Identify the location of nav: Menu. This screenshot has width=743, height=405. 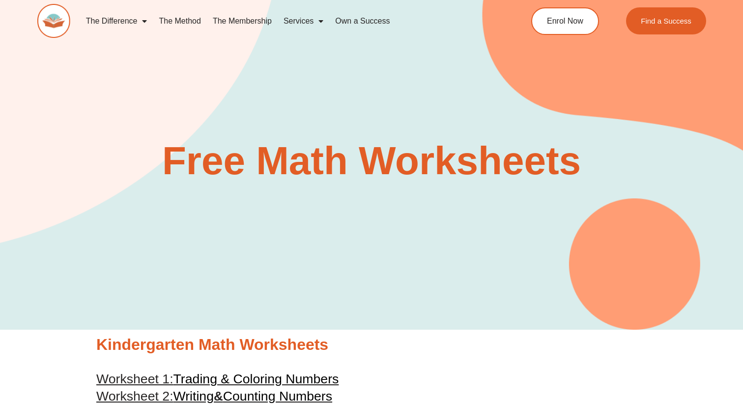
(287, 21).